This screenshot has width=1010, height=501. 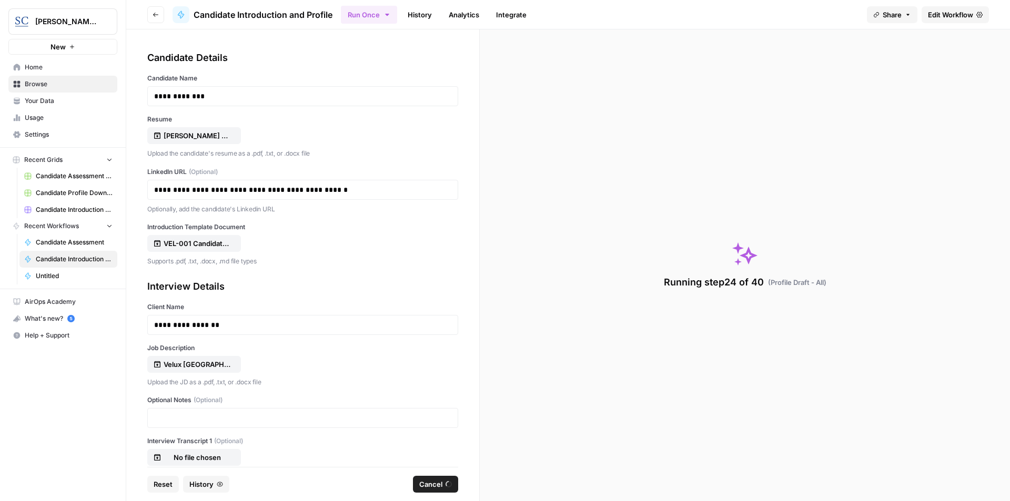 I want to click on label: Candidate Name, so click(x=302, y=78).